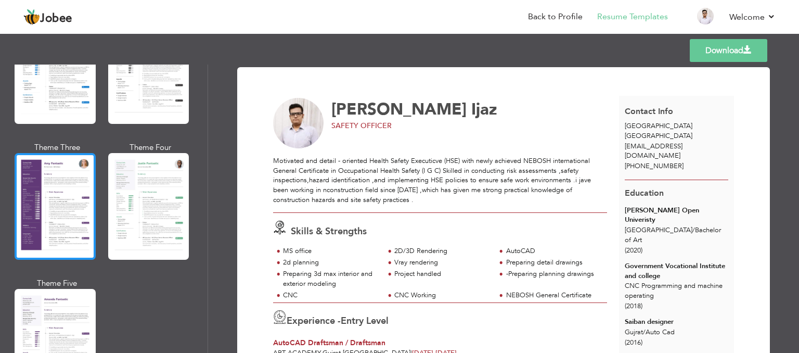 This screenshot has height=353, width=799. Describe the element at coordinates (441, 295) in the screenshot. I see `div: CNC Working` at that location.